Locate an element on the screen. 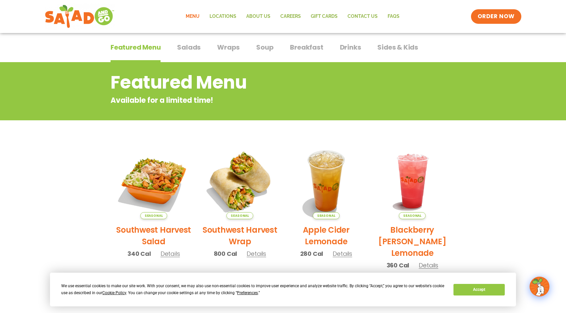  span: Sides & Kids is located at coordinates (398, 47).